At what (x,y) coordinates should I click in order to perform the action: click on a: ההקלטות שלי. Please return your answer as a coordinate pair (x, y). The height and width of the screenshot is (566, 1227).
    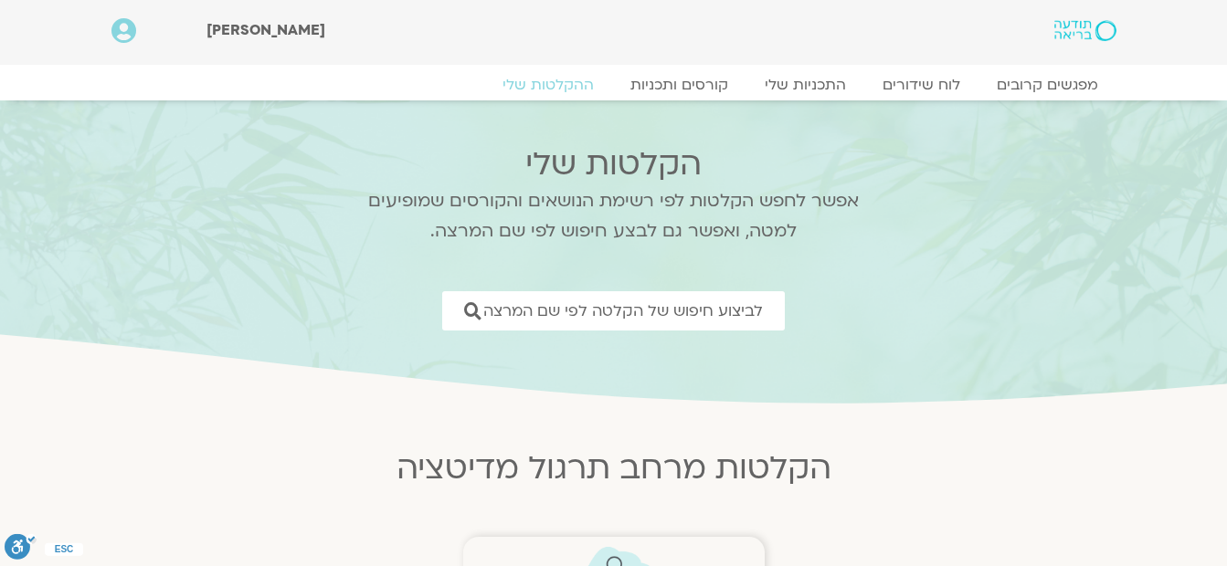
    Looking at the image, I should click on (548, 85).